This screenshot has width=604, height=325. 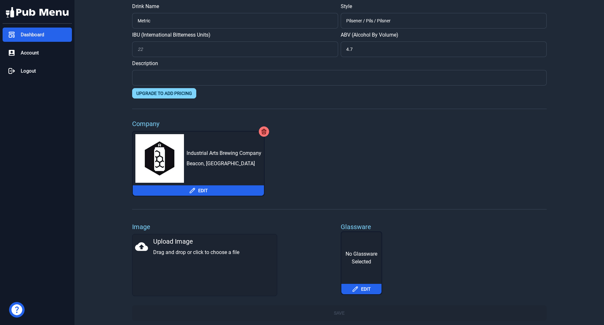 I want to click on span: Logout, so click(x=28, y=71).